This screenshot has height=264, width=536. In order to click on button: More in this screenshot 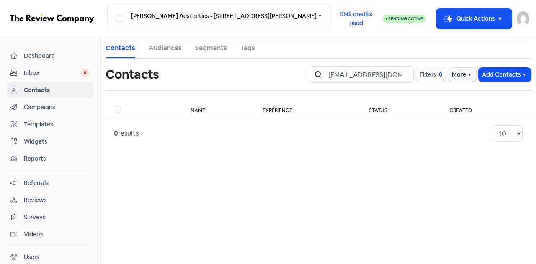, I will do `click(462, 74)`.